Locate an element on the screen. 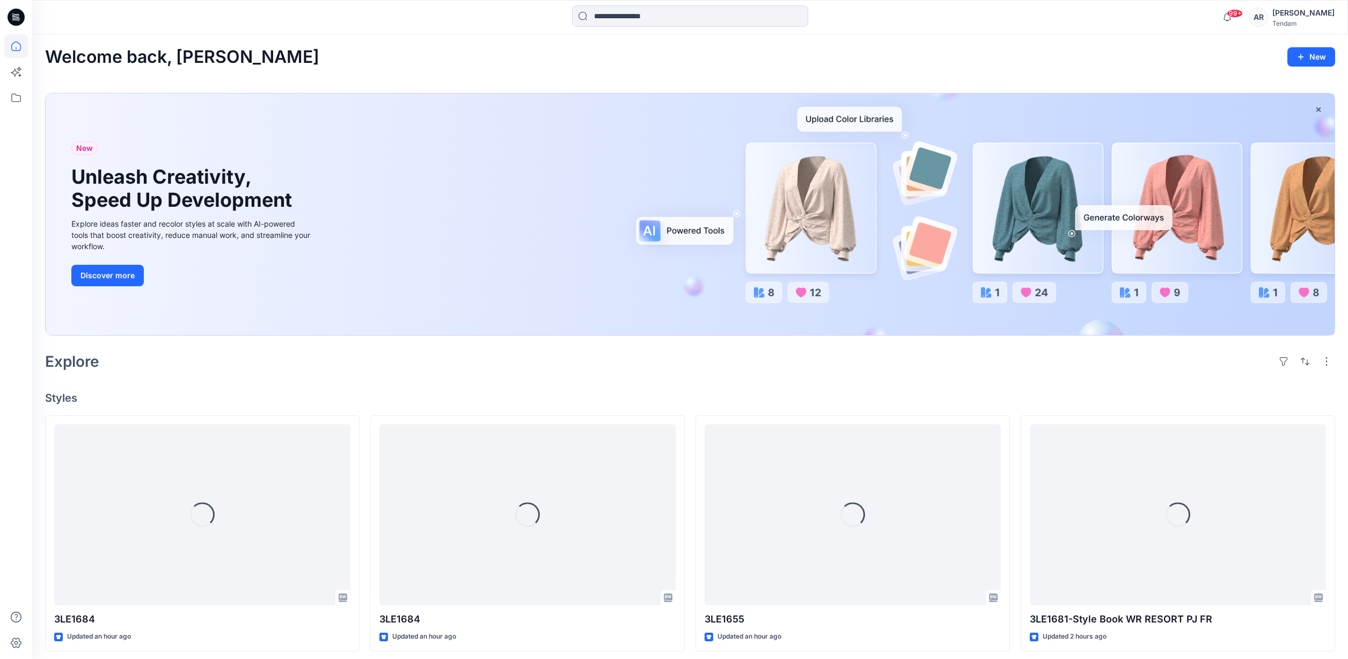 Image resolution: width=1348 pixels, height=659 pixels. div: Explore ideas faster and recolor styles at scale with AI-powered tools that boost creativity, red... is located at coordinates (192, 235).